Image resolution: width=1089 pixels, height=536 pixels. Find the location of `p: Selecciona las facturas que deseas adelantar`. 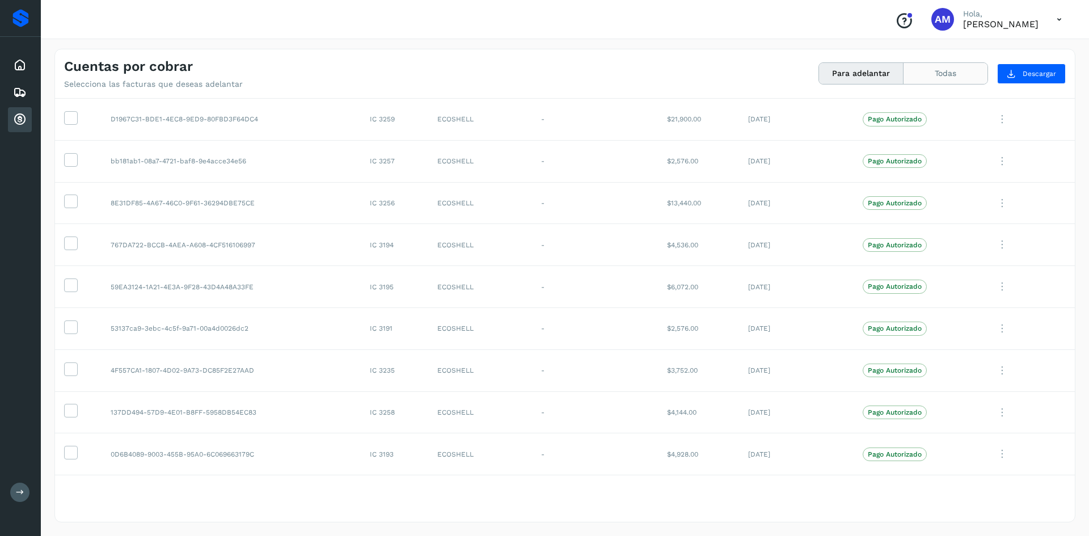

p: Selecciona las facturas que deseas adelantar is located at coordinates (153, 84).